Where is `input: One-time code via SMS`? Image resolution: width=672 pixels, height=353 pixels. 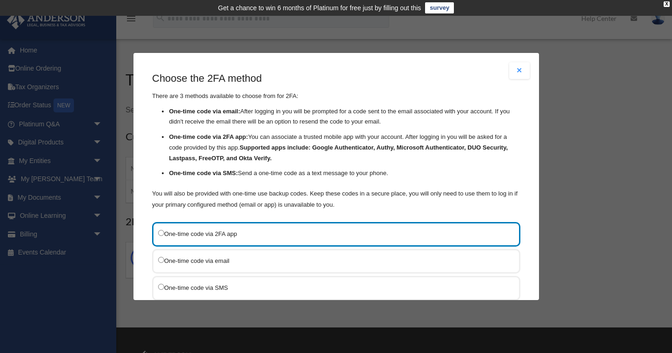 input: One-time code via SMS is located at coordinates (161, 287).